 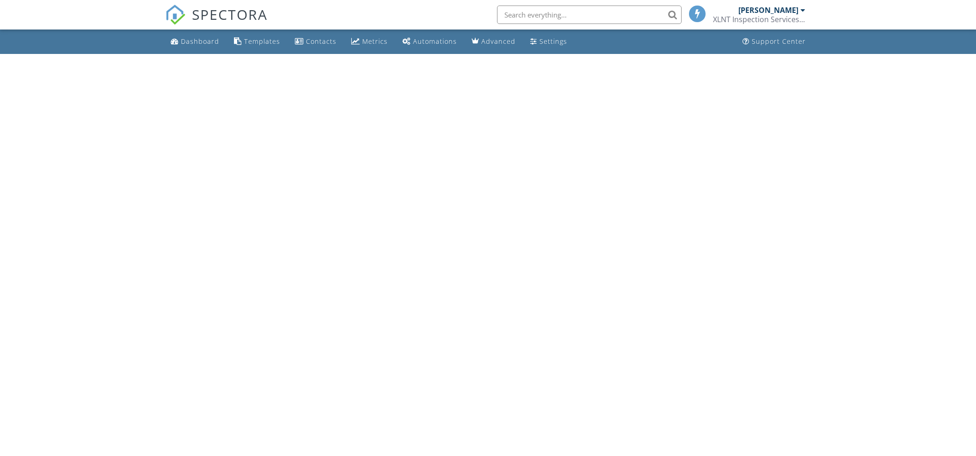 I want to click on div: Contacts, so click(x=321, y=41).